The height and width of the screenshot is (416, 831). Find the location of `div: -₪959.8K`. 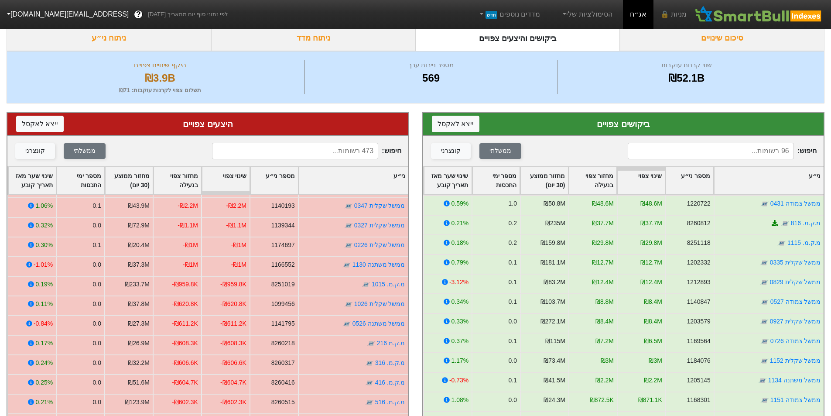

div: -₪959.8K is located at coordinates (233, 284).